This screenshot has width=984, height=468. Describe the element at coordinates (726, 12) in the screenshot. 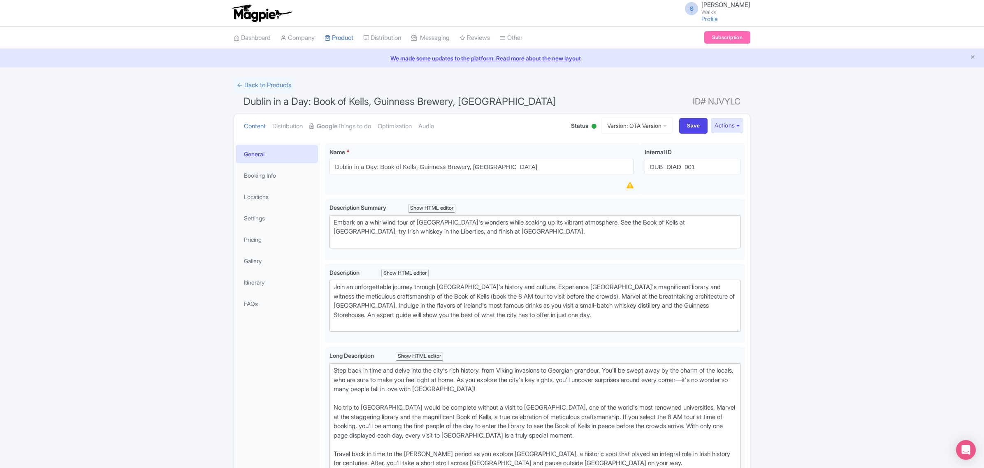

I see `small: Walks` at that location.